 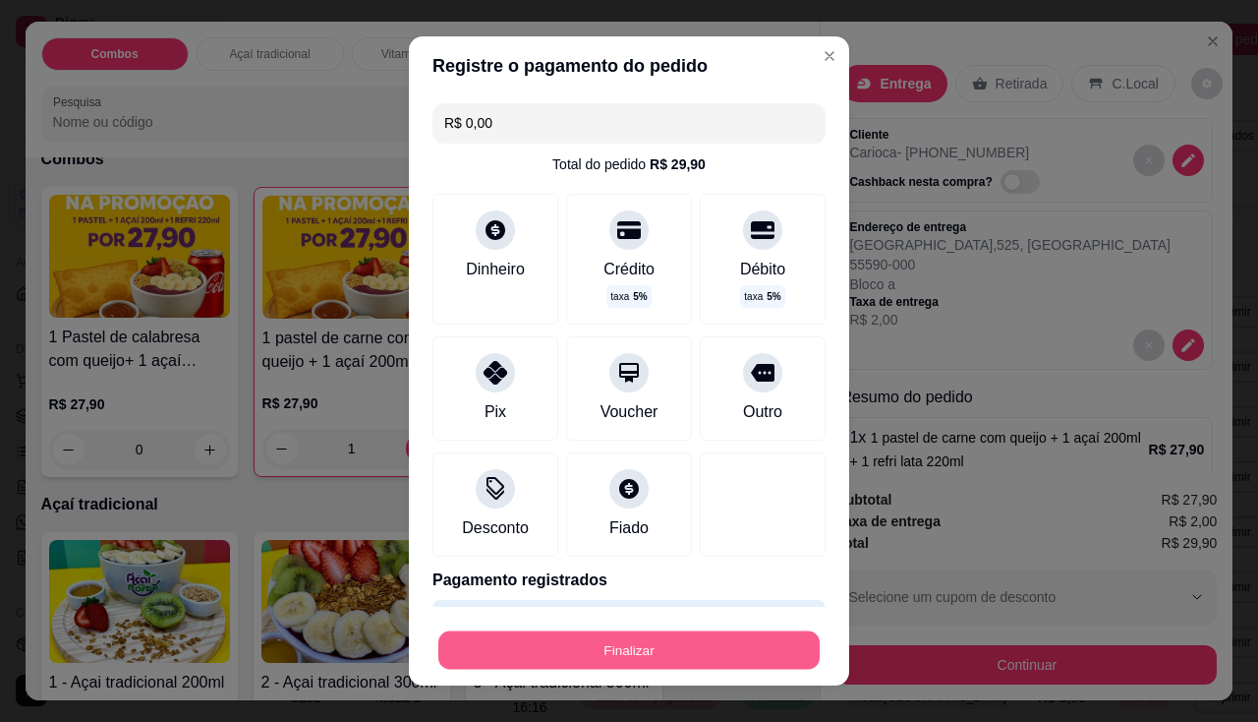 What do you see at coordinates (495, 528) in the screenshot?
I see `div: Desconto` at bounding box center [495, 528].